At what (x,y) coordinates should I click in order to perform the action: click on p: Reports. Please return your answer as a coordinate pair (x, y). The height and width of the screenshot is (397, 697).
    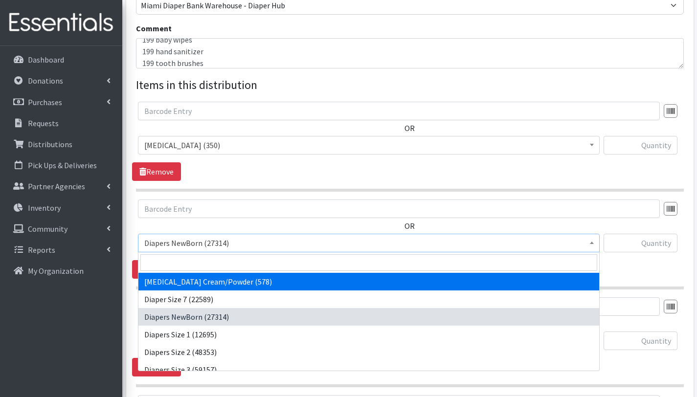
    Looking at the image, I should click on (42, 250).